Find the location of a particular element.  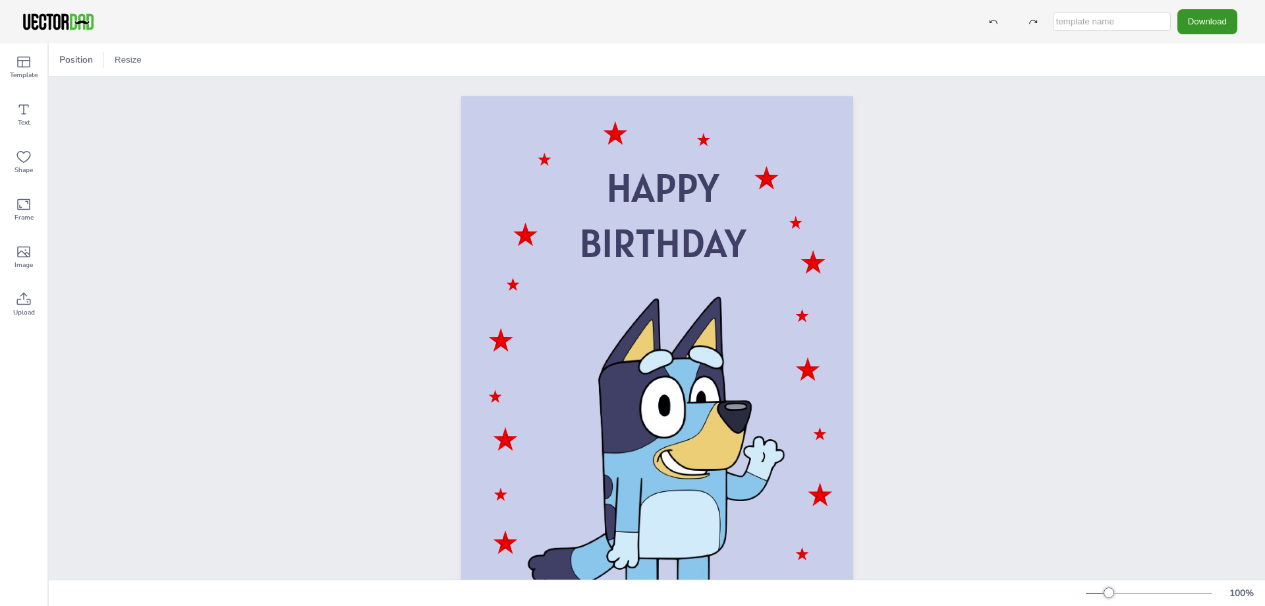

span: Text is located at coordinates (24, 123).